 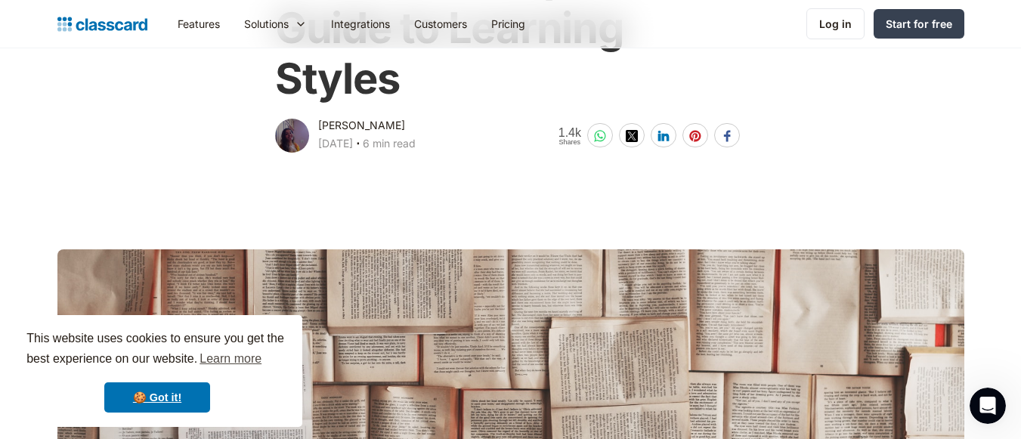 I want to click on div: cookieconsent, so click(x=157, y=371).